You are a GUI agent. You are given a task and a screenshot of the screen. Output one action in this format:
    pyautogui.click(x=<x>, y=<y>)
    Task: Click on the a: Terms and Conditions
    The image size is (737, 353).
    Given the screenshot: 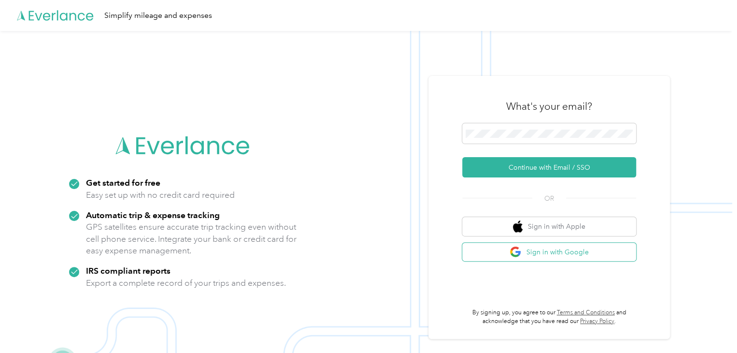 What is the action you would take?
    pyautogui.click(x=586, y=312)
    